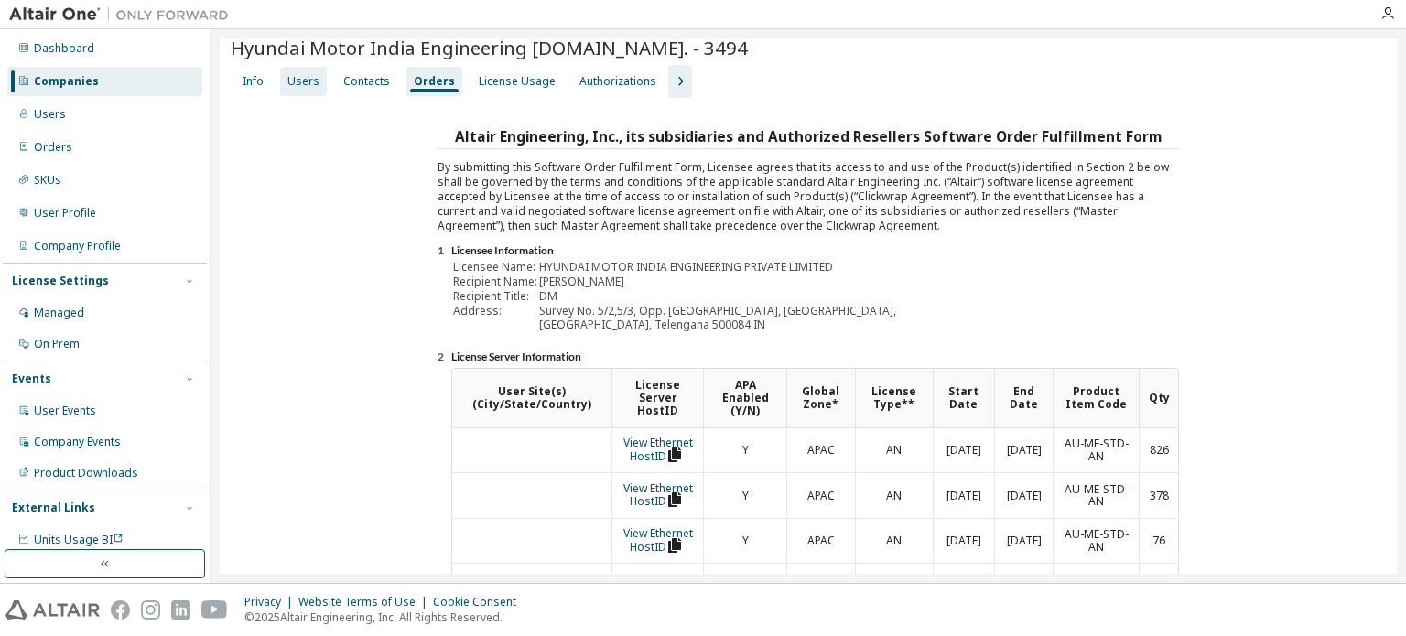 Image resolution: width=1406 pixels, height=636 pixels. Describe the element at coordinates (480, 602) in the screenshot. I see `div: Cookie Consent` at that location.